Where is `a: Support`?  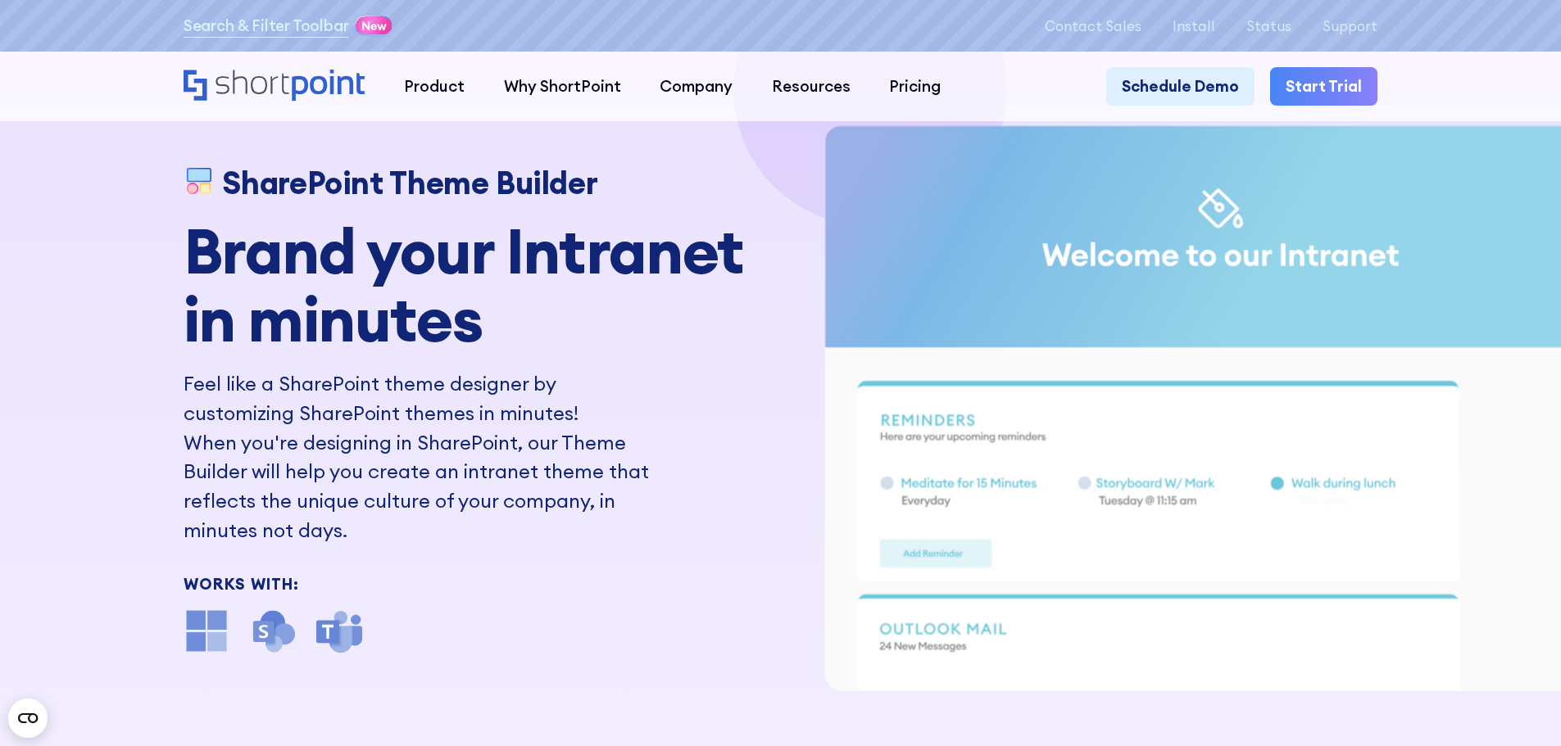 a: Support is located at coordinates (1349, 25).